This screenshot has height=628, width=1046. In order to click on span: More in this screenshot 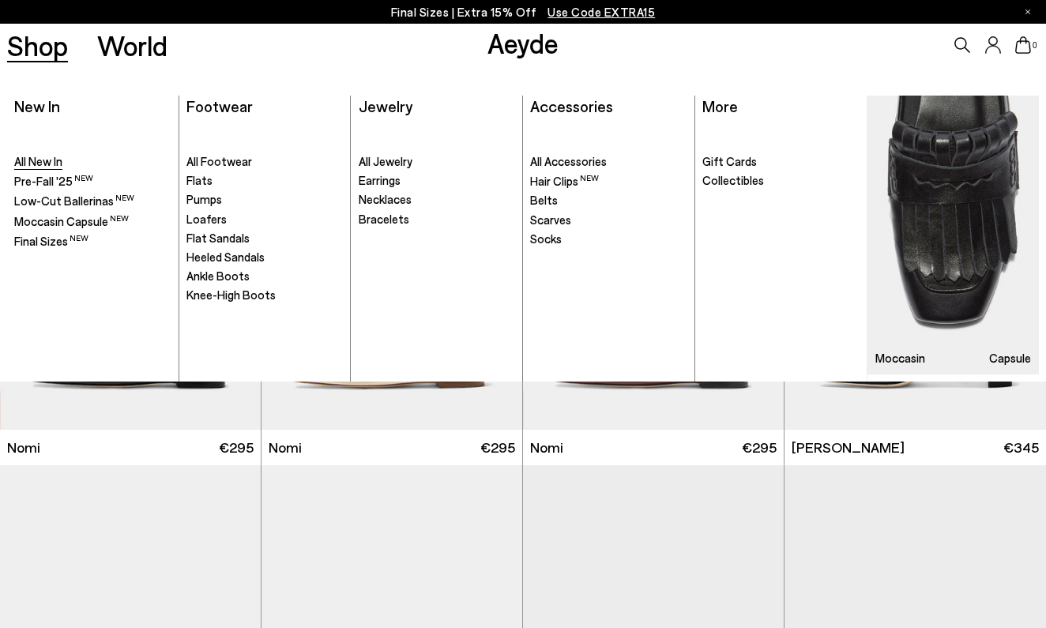, I will do `click(720, 106)`.